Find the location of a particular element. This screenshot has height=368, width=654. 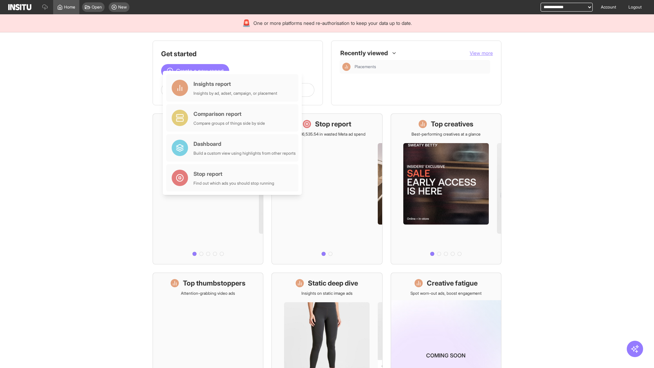

div: Insights is located at coordinates (346, 67).